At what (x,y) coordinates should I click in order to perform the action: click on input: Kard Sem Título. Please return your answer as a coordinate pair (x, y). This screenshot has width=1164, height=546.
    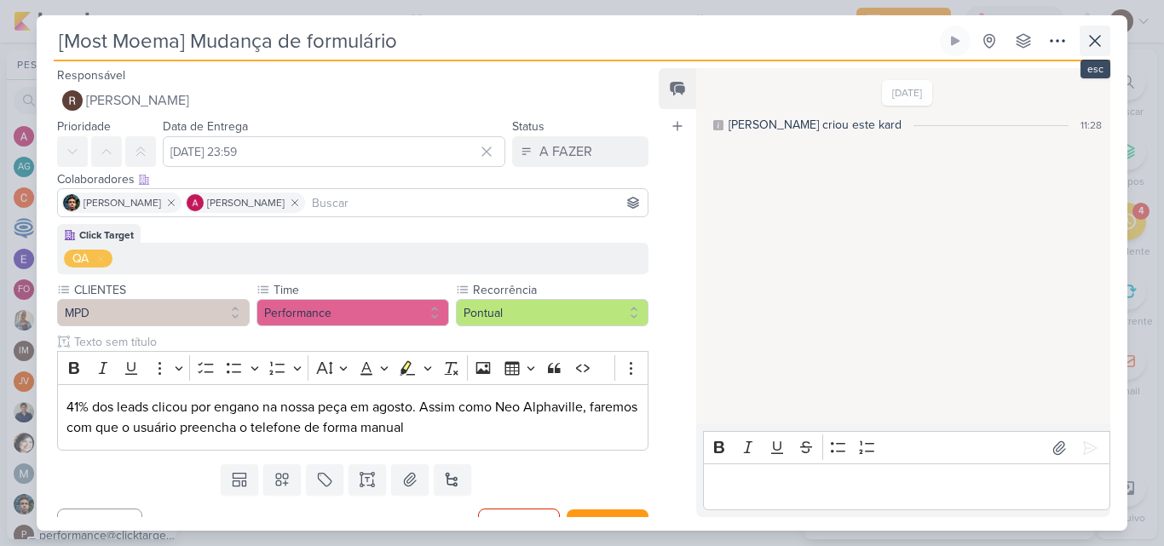
    Looking at the image, I should click on (495, 41).